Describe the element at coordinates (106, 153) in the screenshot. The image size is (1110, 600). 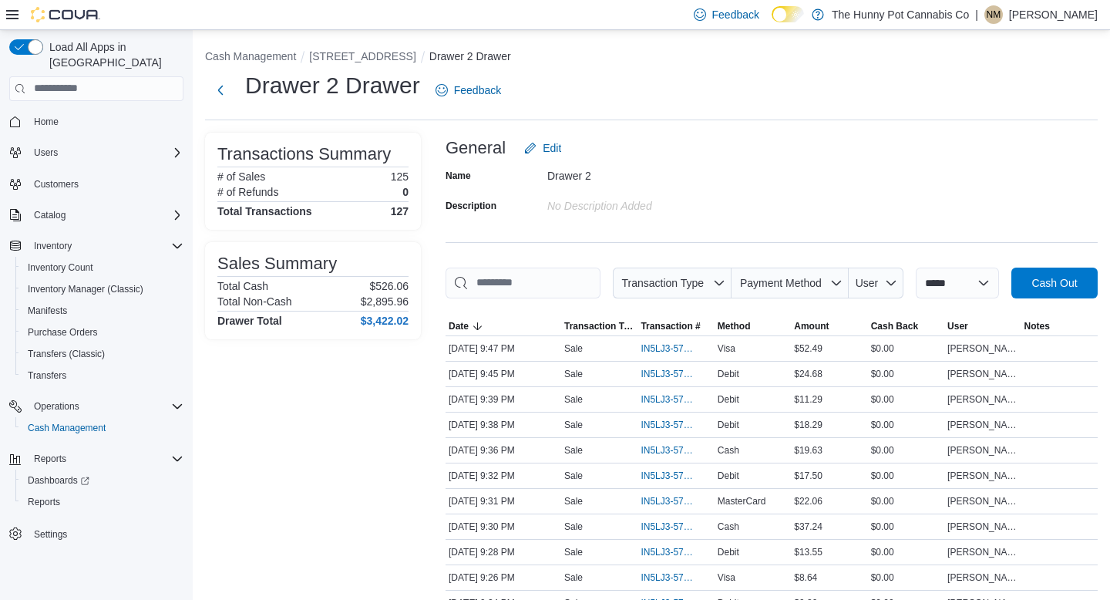
I see `span: Users` at that location.